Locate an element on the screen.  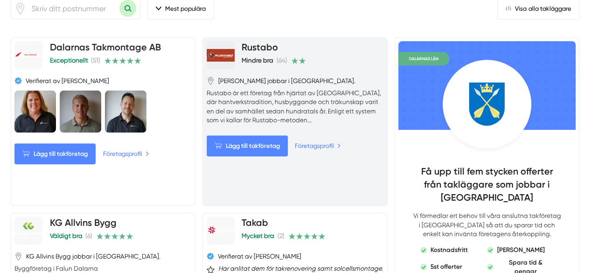
img: Dalarnas Takmontage AB logotyp is located at coordinates (28, 55).